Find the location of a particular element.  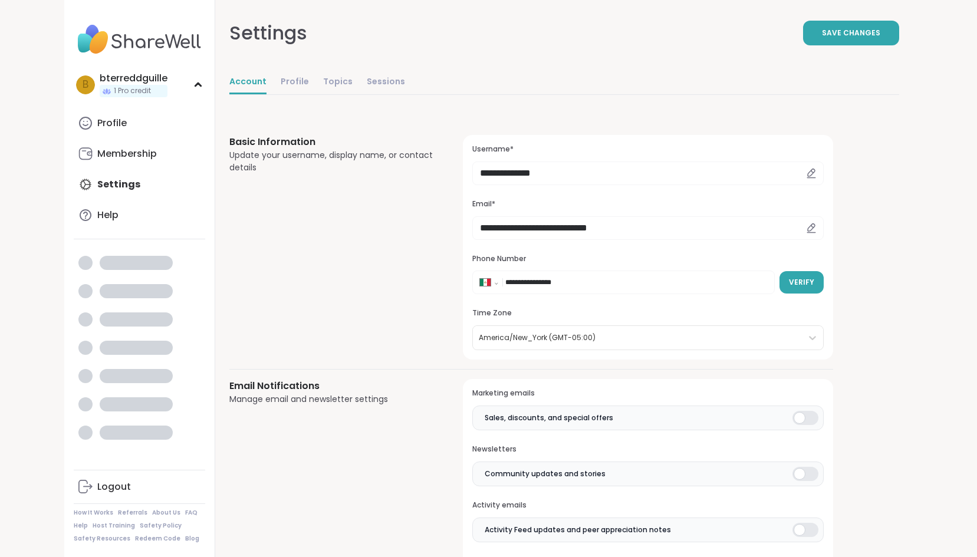

div: Help is located at coordinates (108, 215).